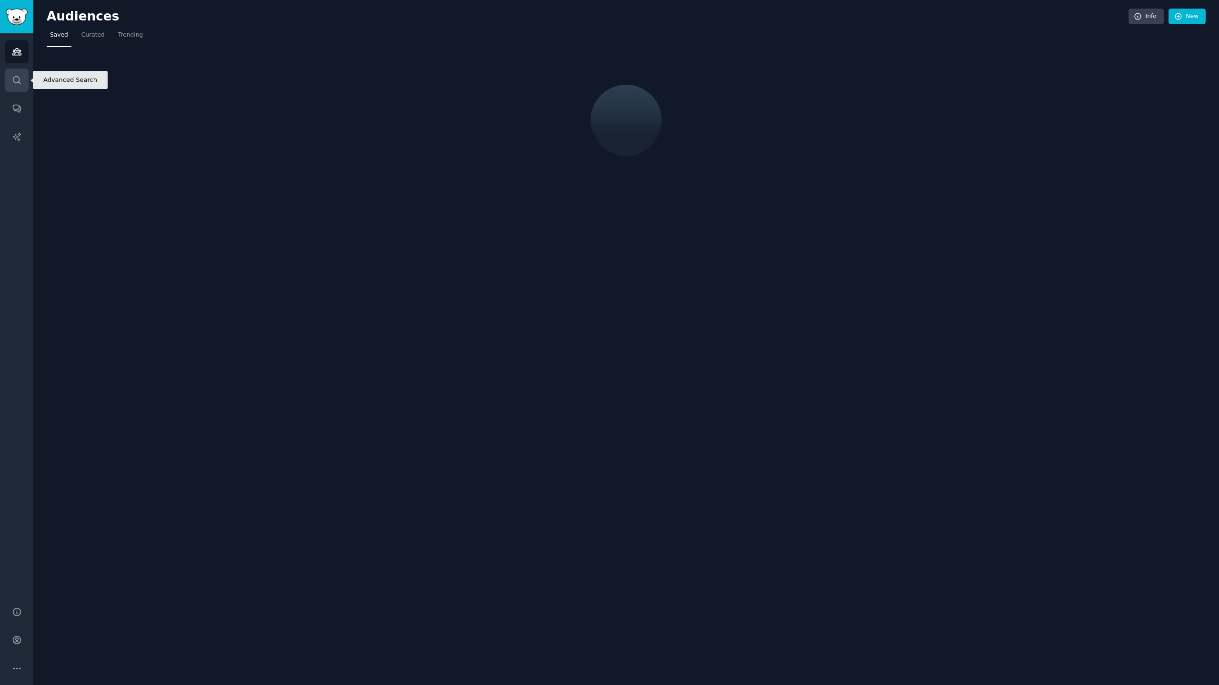  Describe the element at coordinates (1146, 17) in the screenshot. I see `a: Info` at that location.